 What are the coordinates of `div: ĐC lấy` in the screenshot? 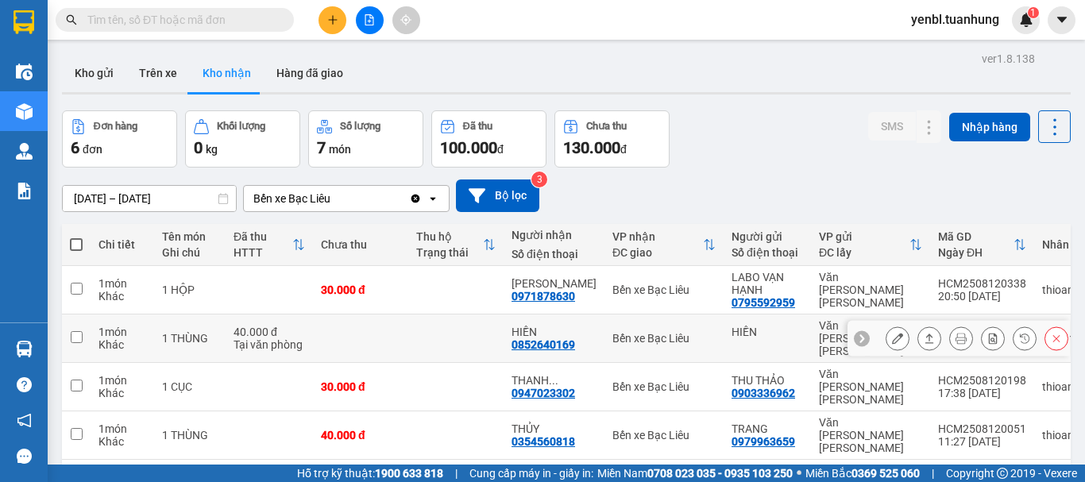 It's located at (864, 252).